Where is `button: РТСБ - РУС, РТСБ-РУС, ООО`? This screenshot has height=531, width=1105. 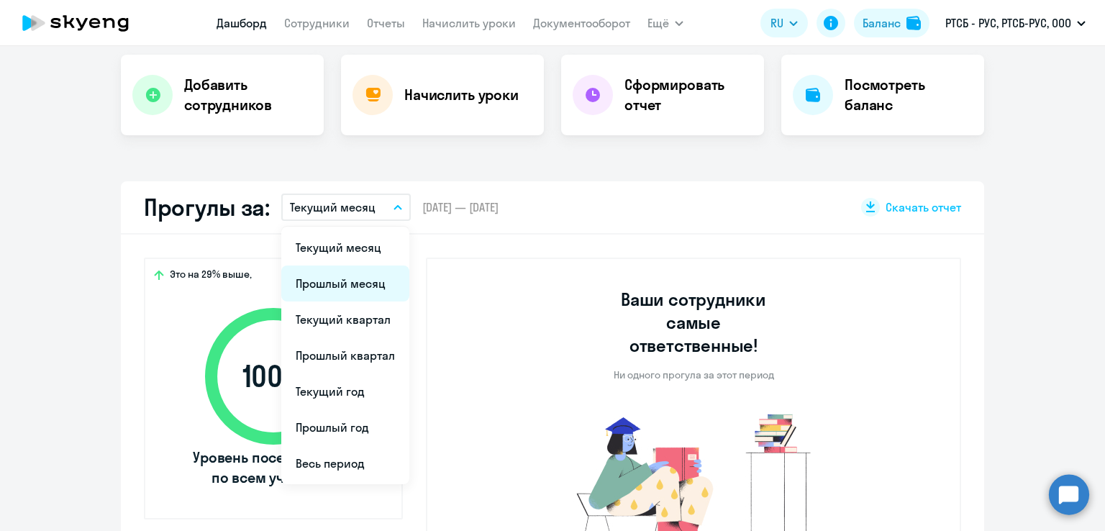 button: РТСБ - РУС, РТСБ-РУС, ООО is located at coordinates (1015, 23).